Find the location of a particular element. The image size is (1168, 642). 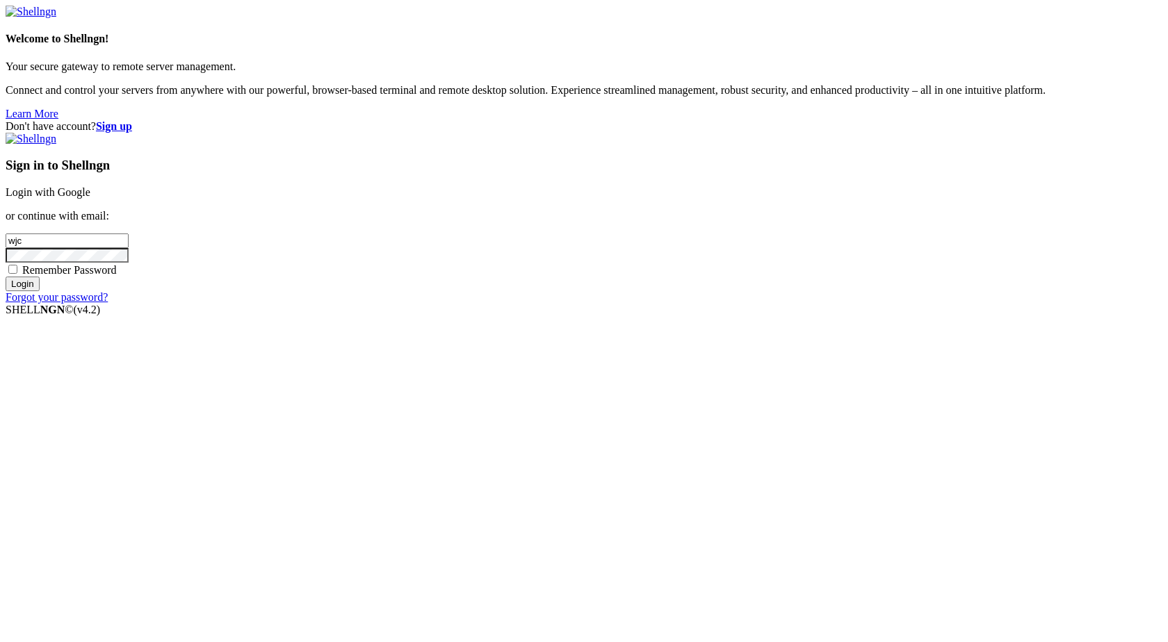

p: or continue with email: is located at coordinates (584, 216).